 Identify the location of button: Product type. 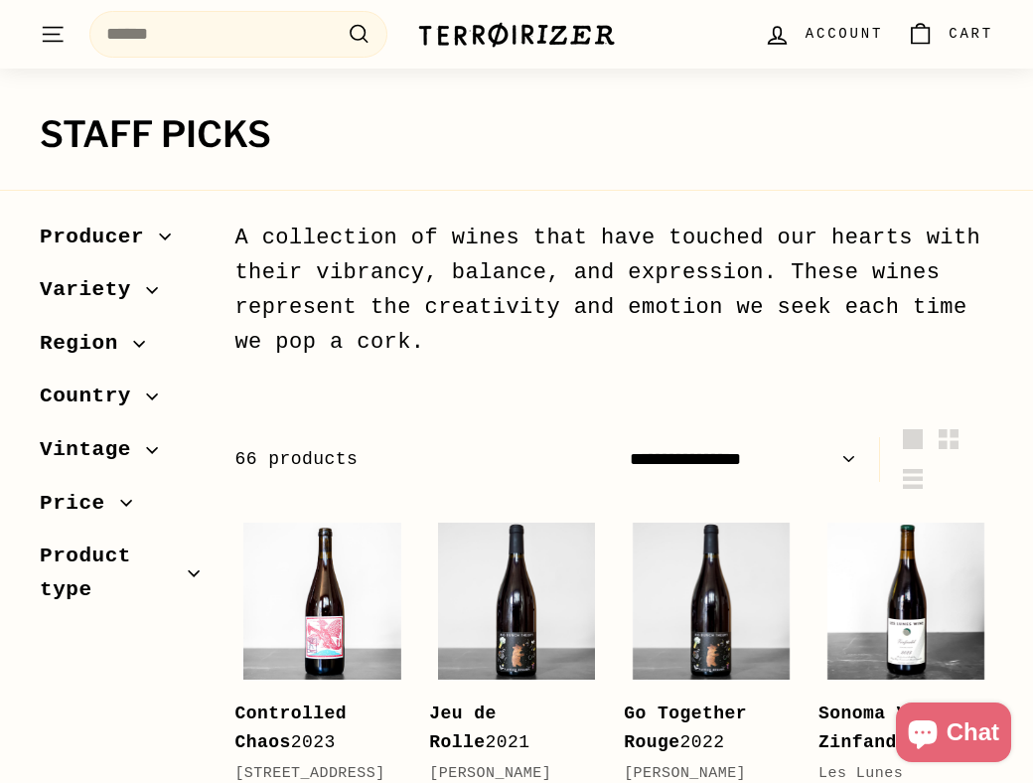
(121, 577).